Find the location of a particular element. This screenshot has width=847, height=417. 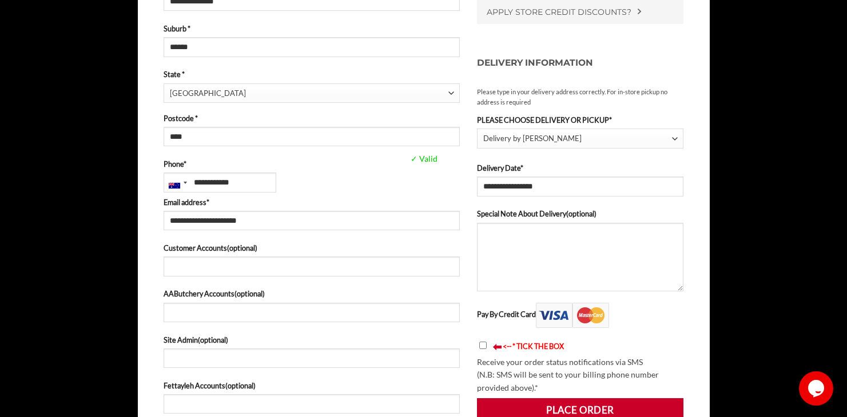

label: Customer Accounts is located at coordinates (312, 248).